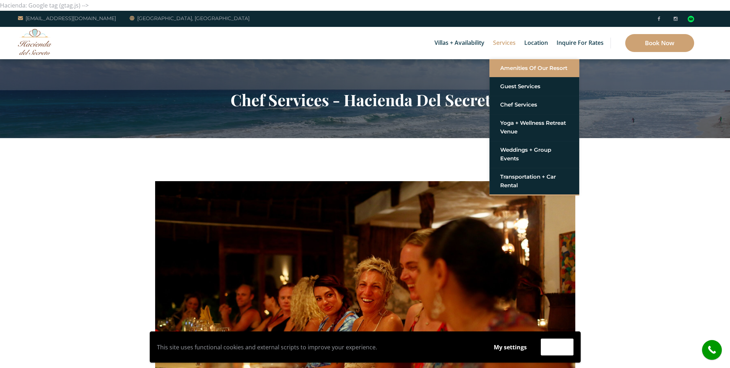 The width and height of the screenshot is (730, 368). Describe the element at coordinates (365, 100) in the screenshot. I see `h2: Chef Services - Hacienda Del Secreto` at that location.